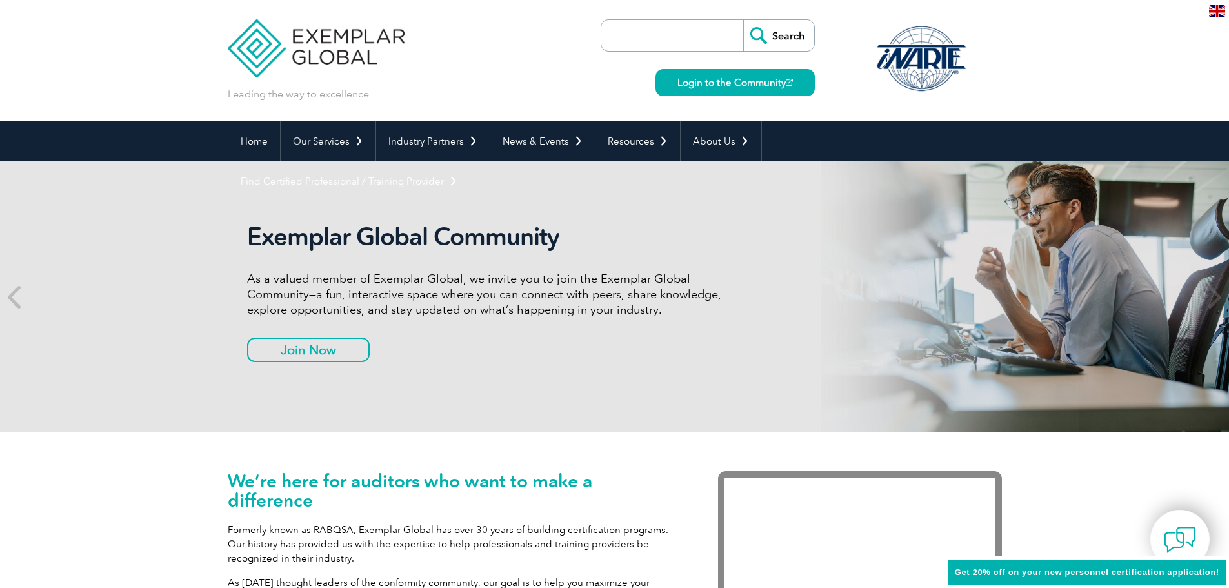  What do you see at coordinates (637, 141) in the screenshot?
I see `a: Resources` at bounding box center [637, 141].